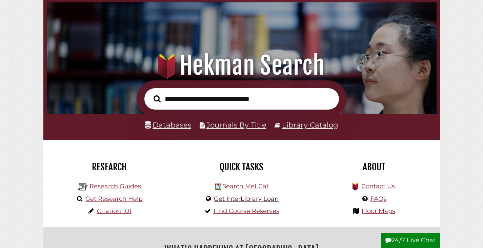 The image size is (483, 248). Describe the element at coordinates (114, 199) in the screenshot. I see `a: Get Research Help` at that location.